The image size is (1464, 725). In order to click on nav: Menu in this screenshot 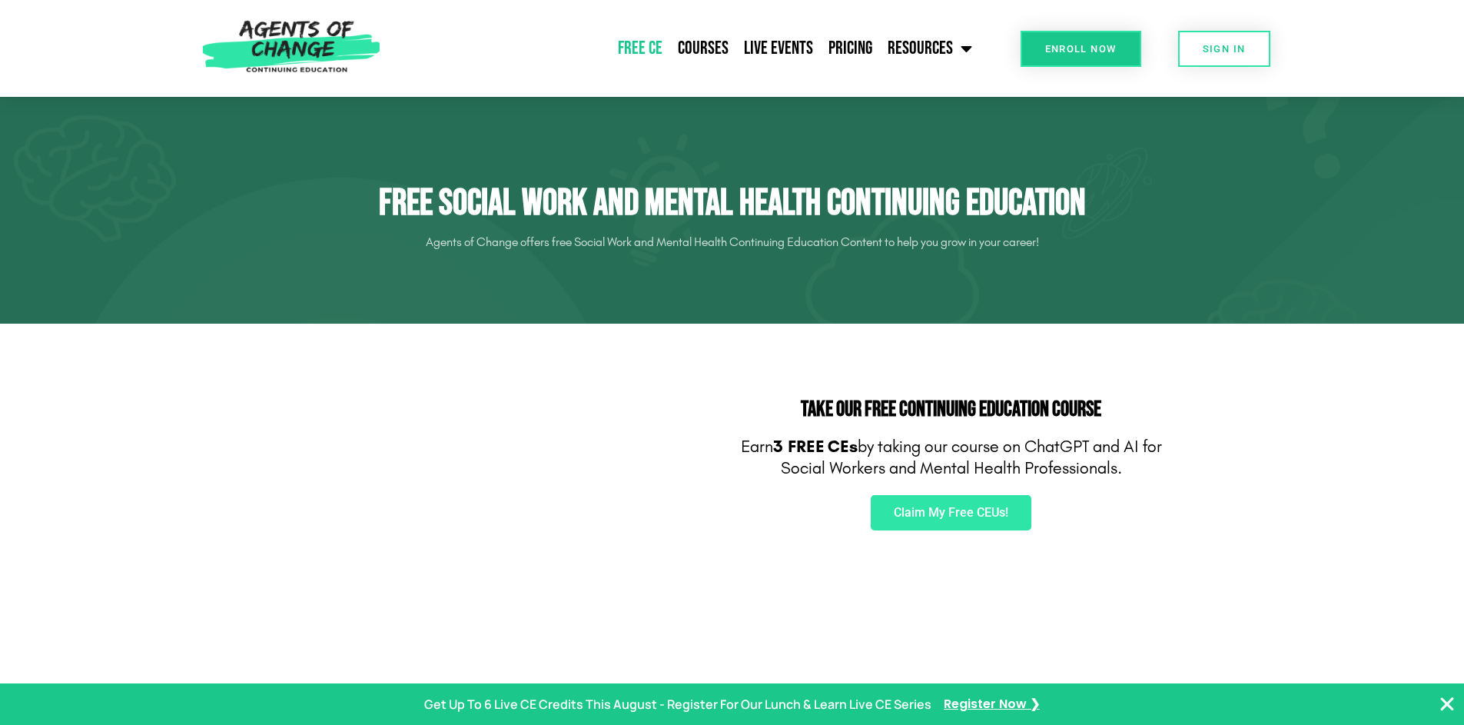, I will do `click(684, 48)`.